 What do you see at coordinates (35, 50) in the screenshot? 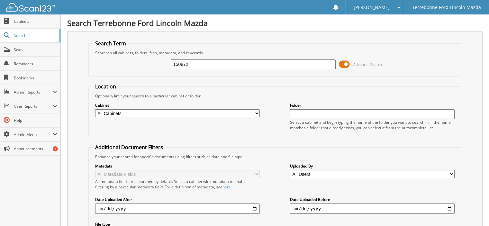
I see `span: Scan` at bounding box center [35, 50].